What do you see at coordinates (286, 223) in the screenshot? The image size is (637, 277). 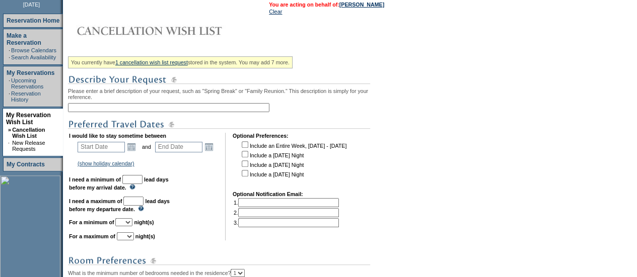 I see `td: 3.` at bounding box center [286, 223].